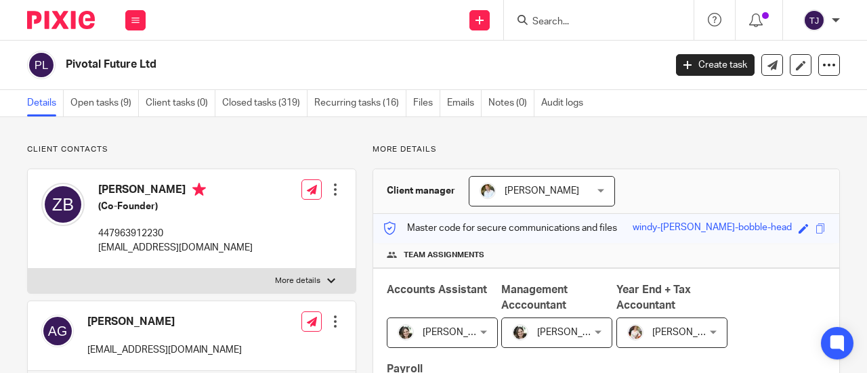 This screenshot has width=867, height=373. I want to click on h5: (Co-Founder), so click(175, 207).